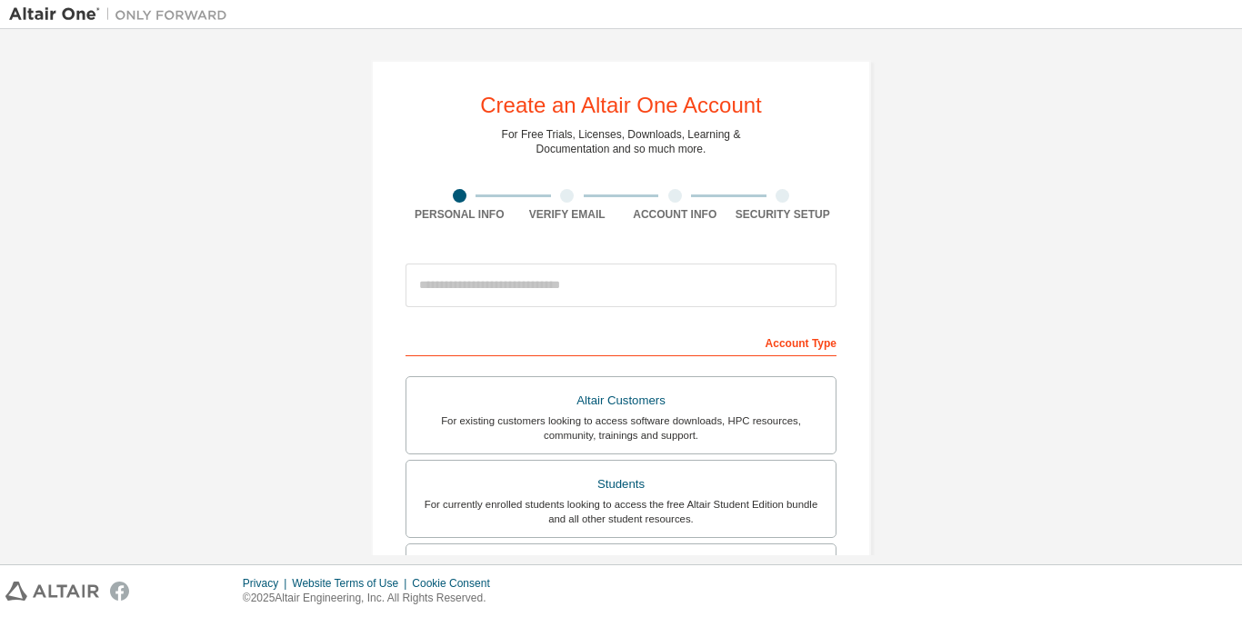 The width and height of the screenshot is (1242, 617). Describe the element at coordinates (621, 512) in the screenshot. I see `div: For currently enrolled students looking to access the free Altair Student Edition bundle and all ...` at that location.